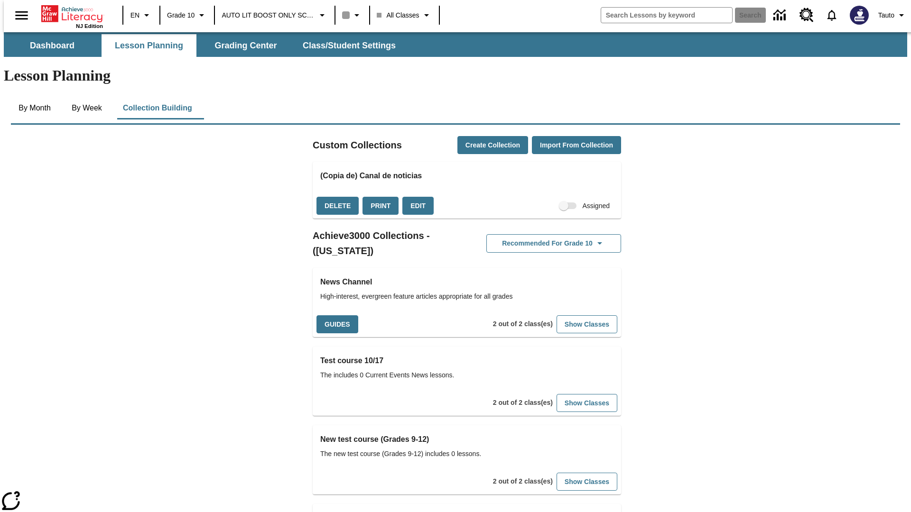 The height and width of the screenshot is (512, 911). Describe the element at coordinates (467, 297) in the screenshot. I see `span: High-interest, evergreen feature articles appropriate for all grades` at that location.